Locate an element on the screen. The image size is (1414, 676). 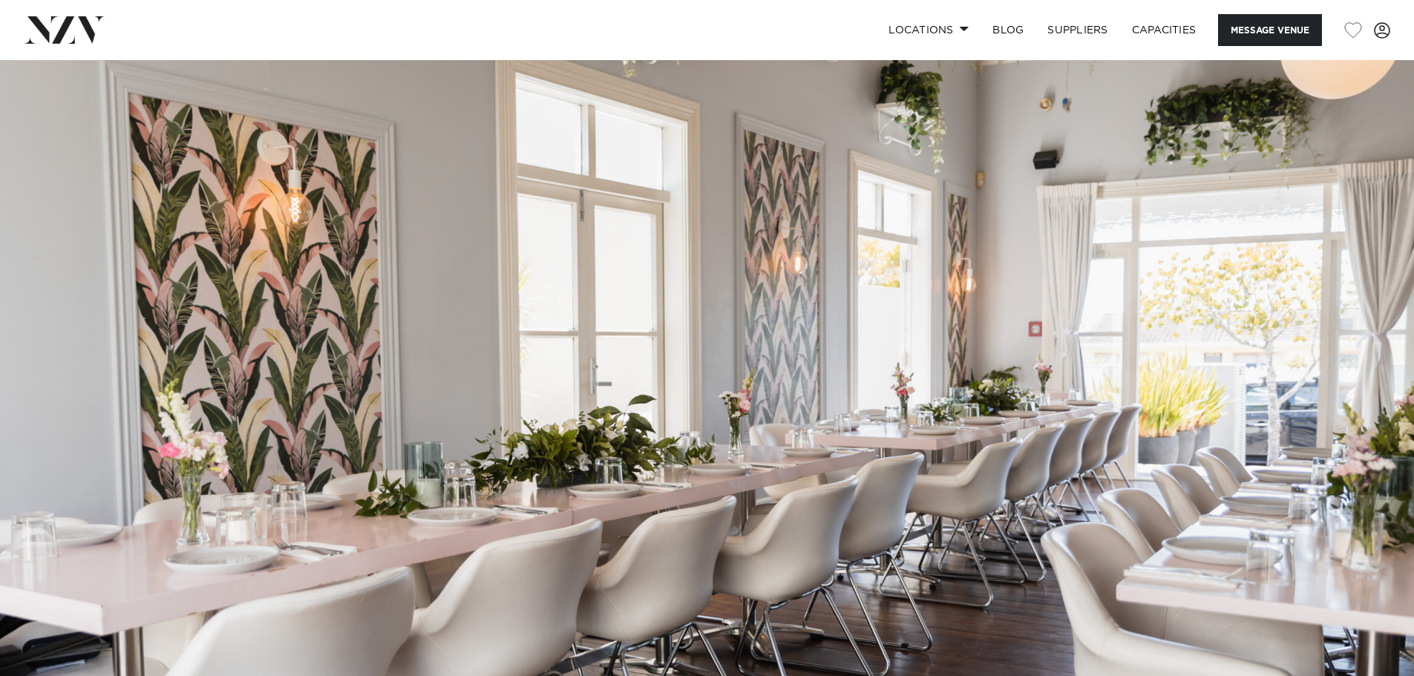
button: Message Venue is located at coordinates (1270, 30).